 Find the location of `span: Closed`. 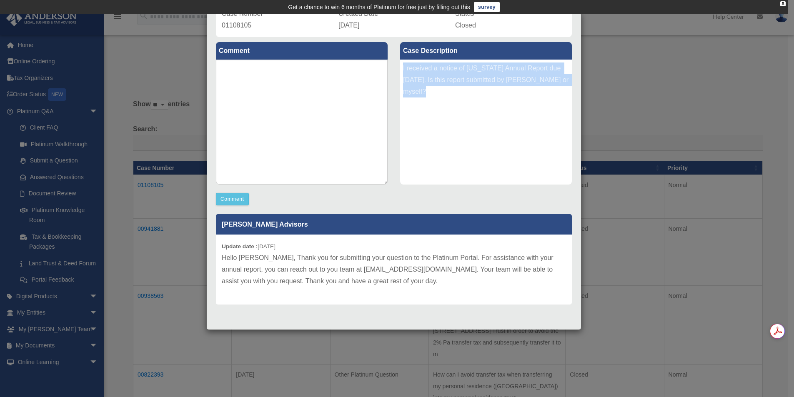

span: Closed is located at coordinates (466, 25).